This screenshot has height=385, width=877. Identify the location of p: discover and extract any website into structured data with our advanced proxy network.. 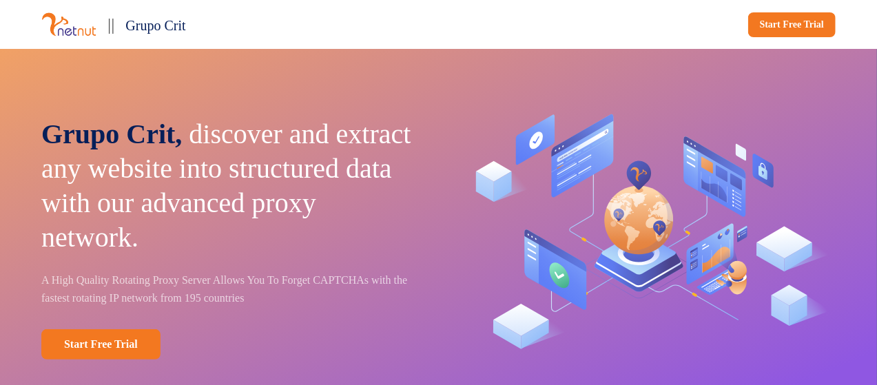
(230, 186).